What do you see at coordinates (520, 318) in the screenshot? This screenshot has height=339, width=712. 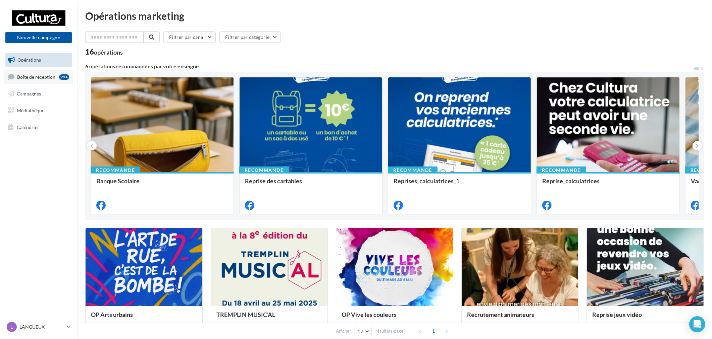 I see `div: Recrutement animateurs` at bounding box center [520, 318].